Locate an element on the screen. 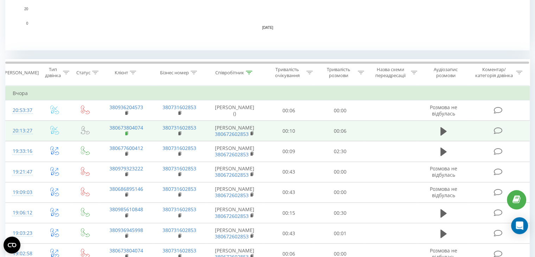 The image size is (535, 257). div: 19:33:16 is located at coordinates (22, 151).